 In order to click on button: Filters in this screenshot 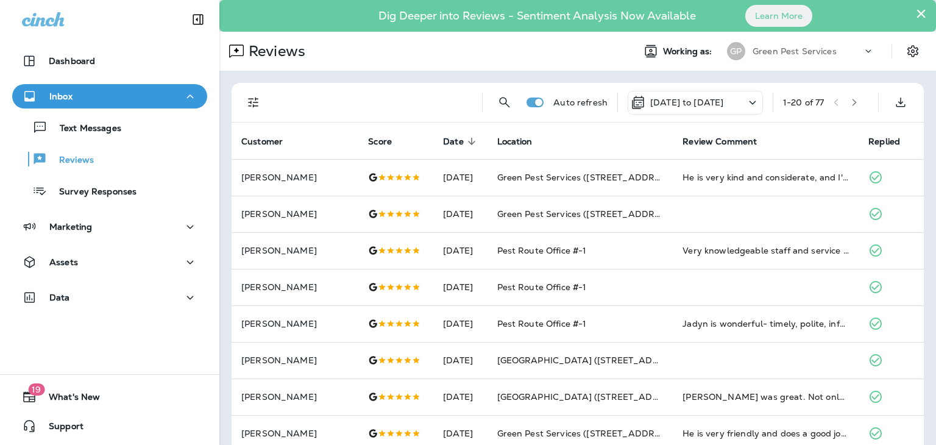, I will do `click(253, 102)`.